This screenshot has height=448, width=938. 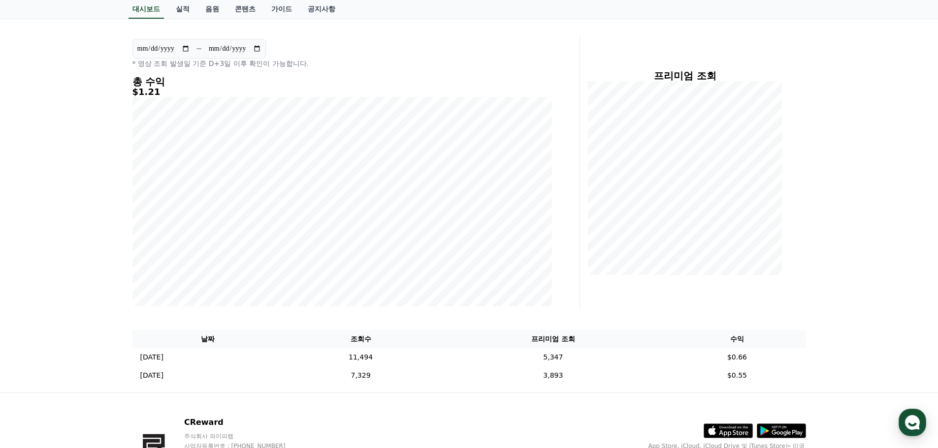 What do you see at coordinates (736, 376) in the screenshot?
I see `td: $0.55` at bounding box center [736, 376].